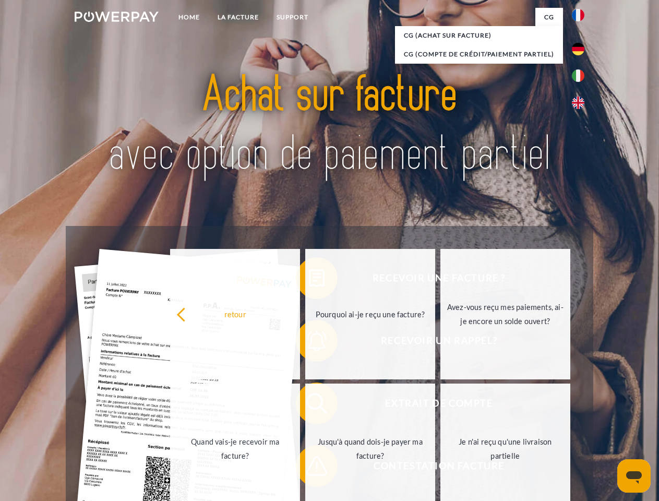 The width and height of the screenshot is (659, 501). I want to click on img: en, so click(579, 103).